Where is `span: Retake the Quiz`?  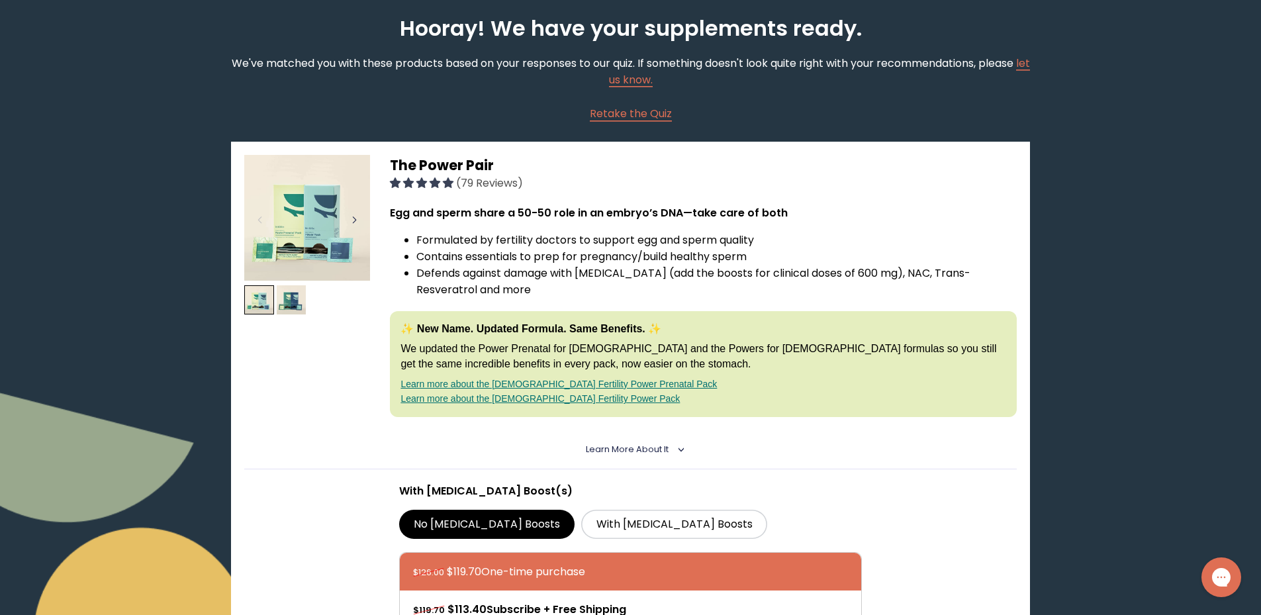
span: Retake the Quiz is located at coordinates (631, 113).